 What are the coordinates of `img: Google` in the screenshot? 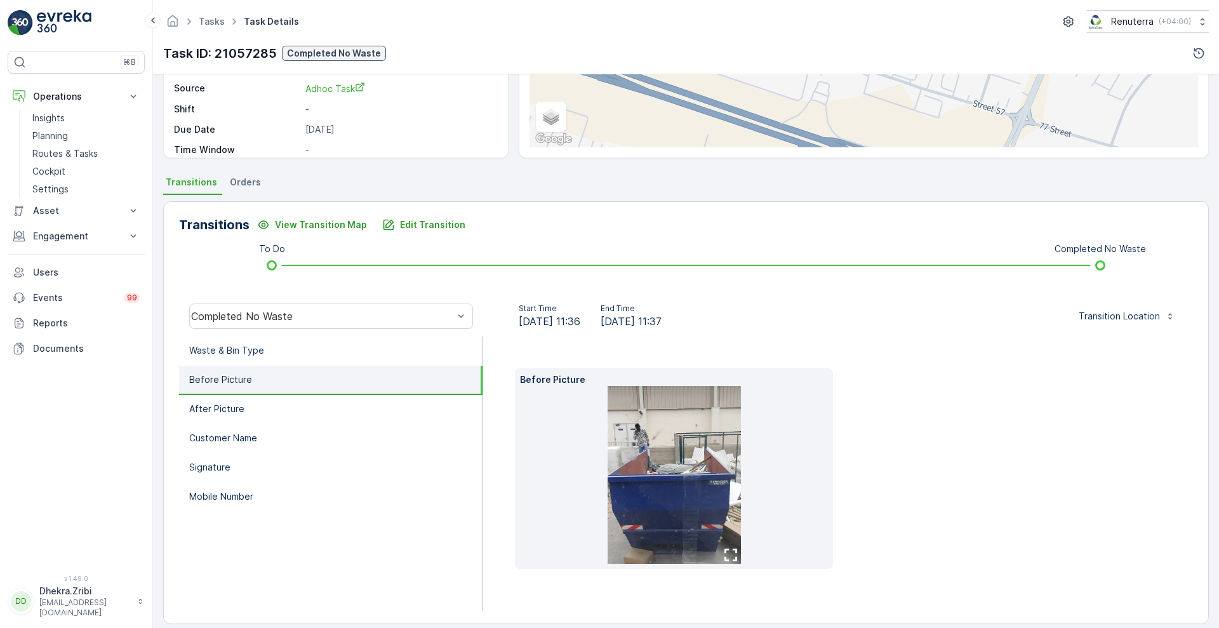 It's located at (554, 139).